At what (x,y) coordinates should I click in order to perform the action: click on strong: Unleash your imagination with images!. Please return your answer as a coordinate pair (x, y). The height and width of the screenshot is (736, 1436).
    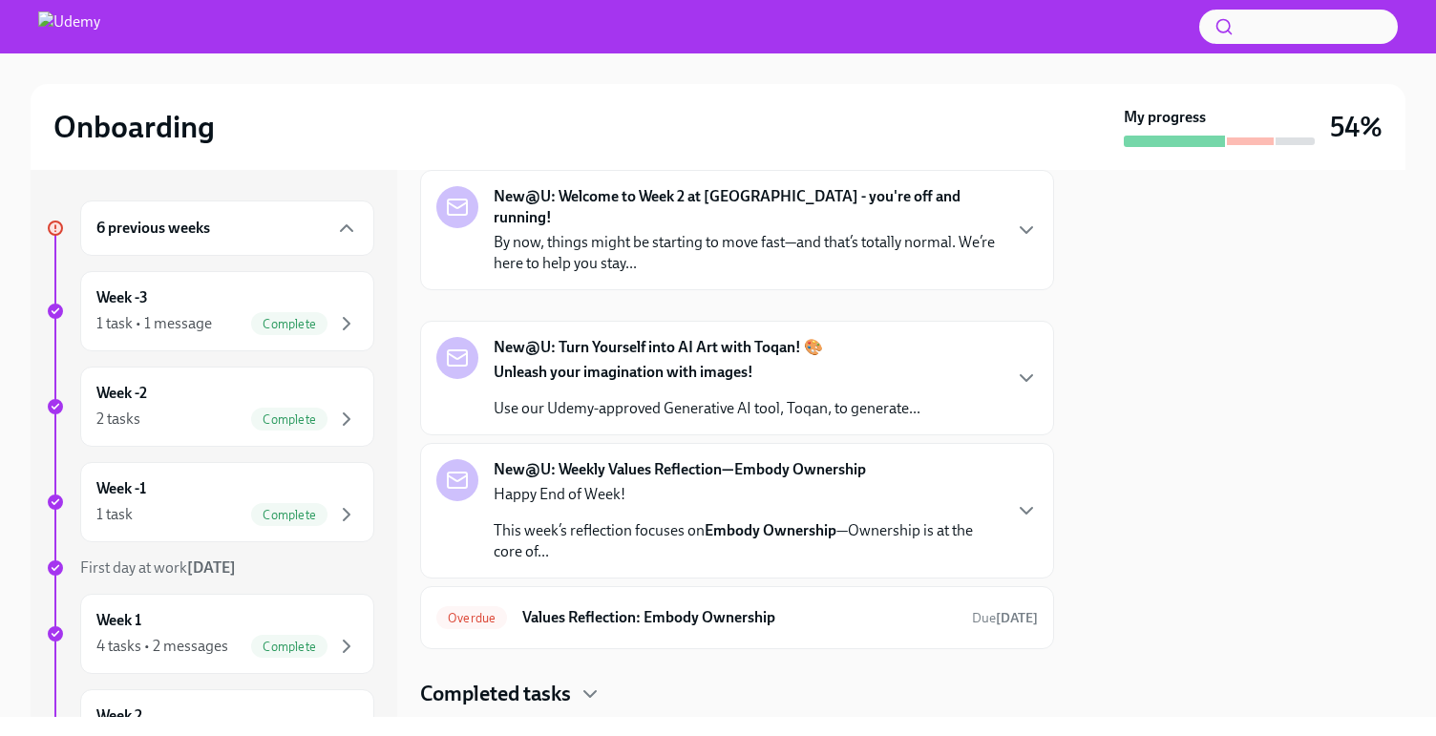
    Looking at the image, I should click on (624, 371).